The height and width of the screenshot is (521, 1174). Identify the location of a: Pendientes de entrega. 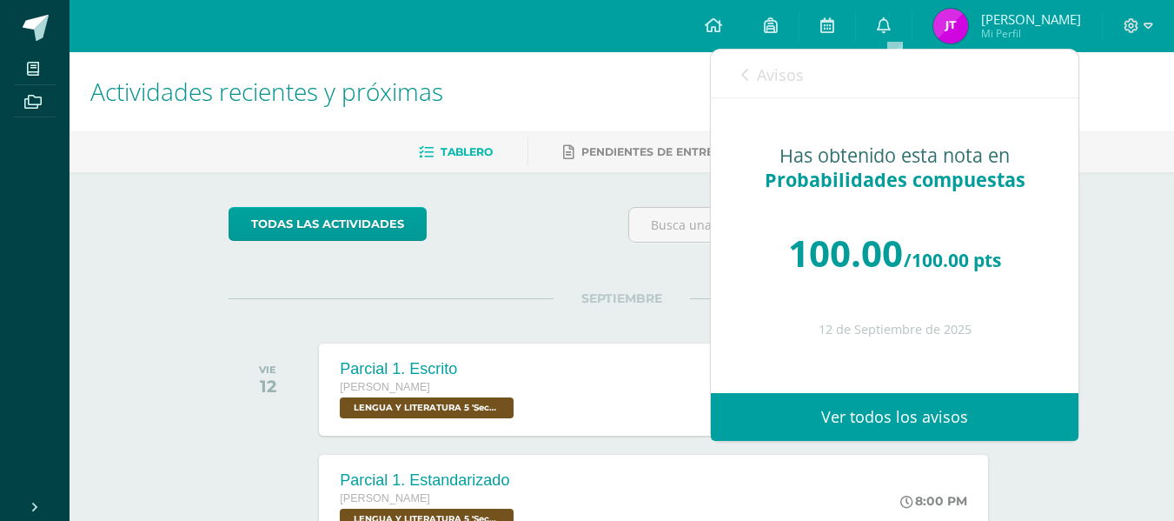
(647, 152).